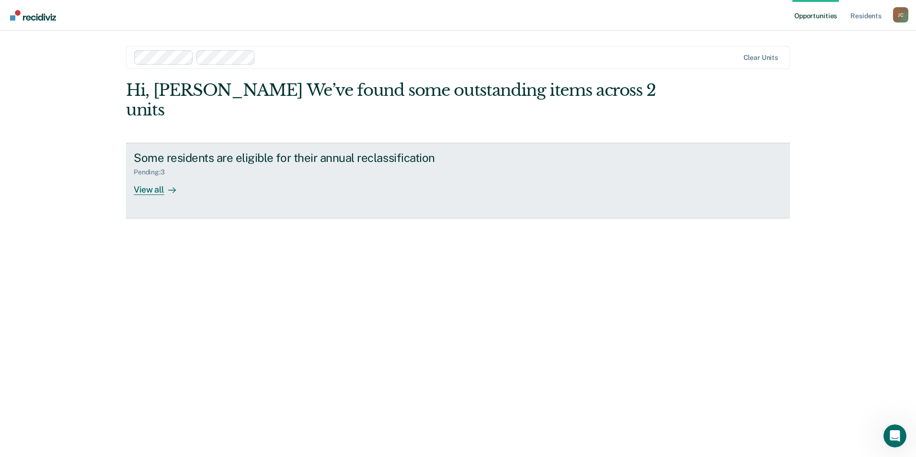 This screenshot has width=916, height=457. I want to click on button: Profile dropdown button, so click(901, 15).